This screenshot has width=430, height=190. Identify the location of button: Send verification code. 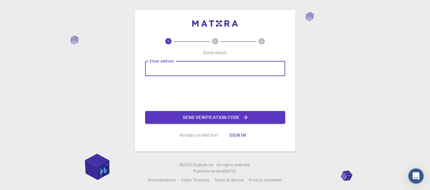
(215, 118).